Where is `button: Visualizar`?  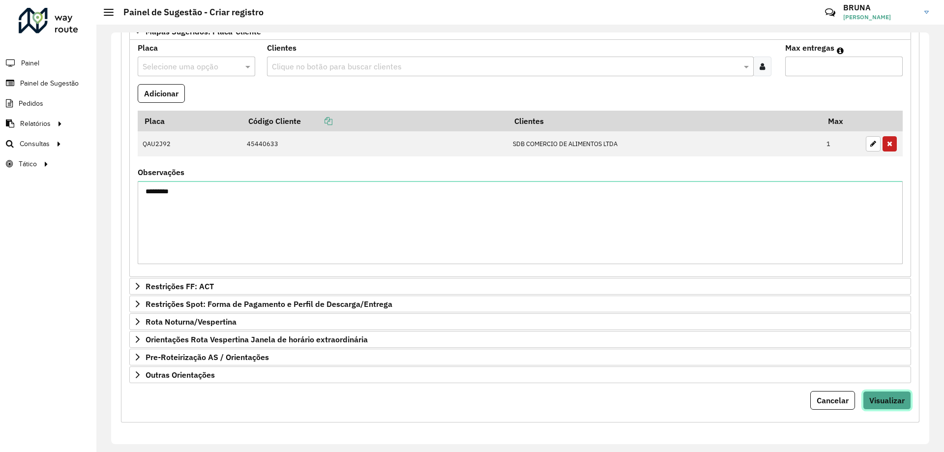 button: Visualizar is located at coordinates (887, 400).